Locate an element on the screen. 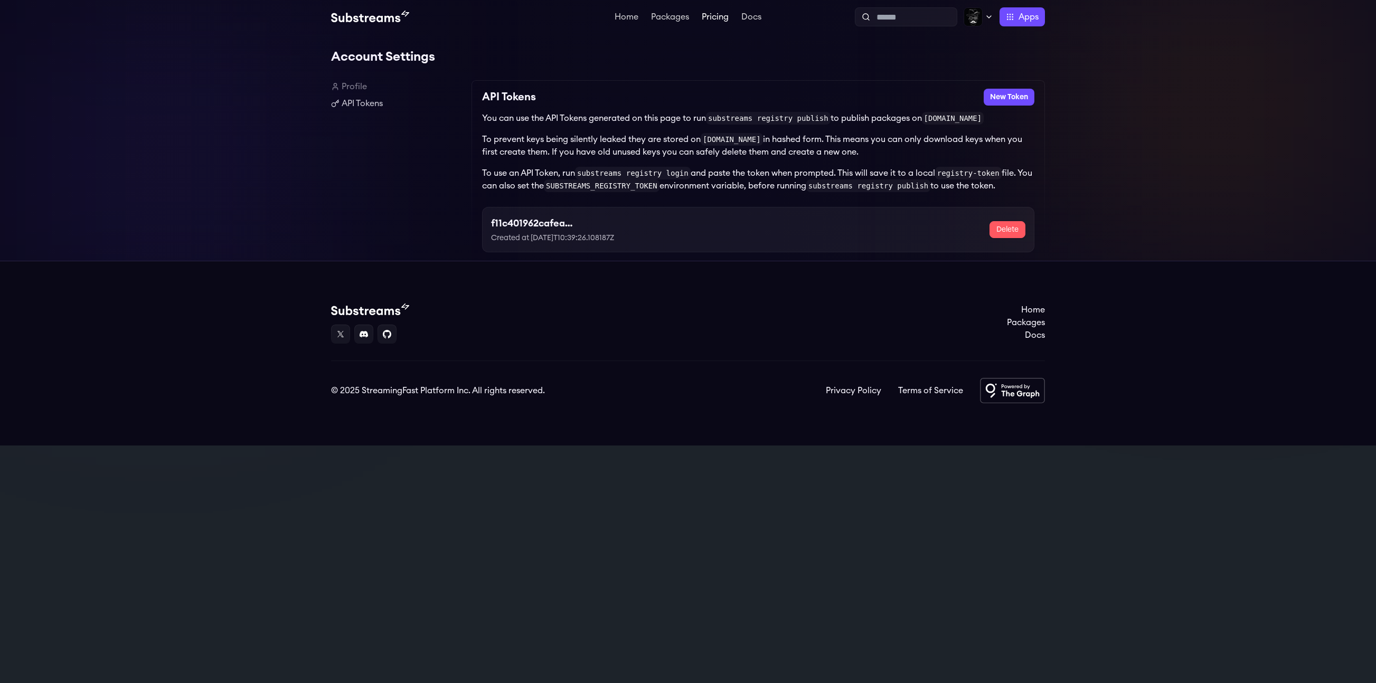  a: Profile is located at coordinates (397, 87).